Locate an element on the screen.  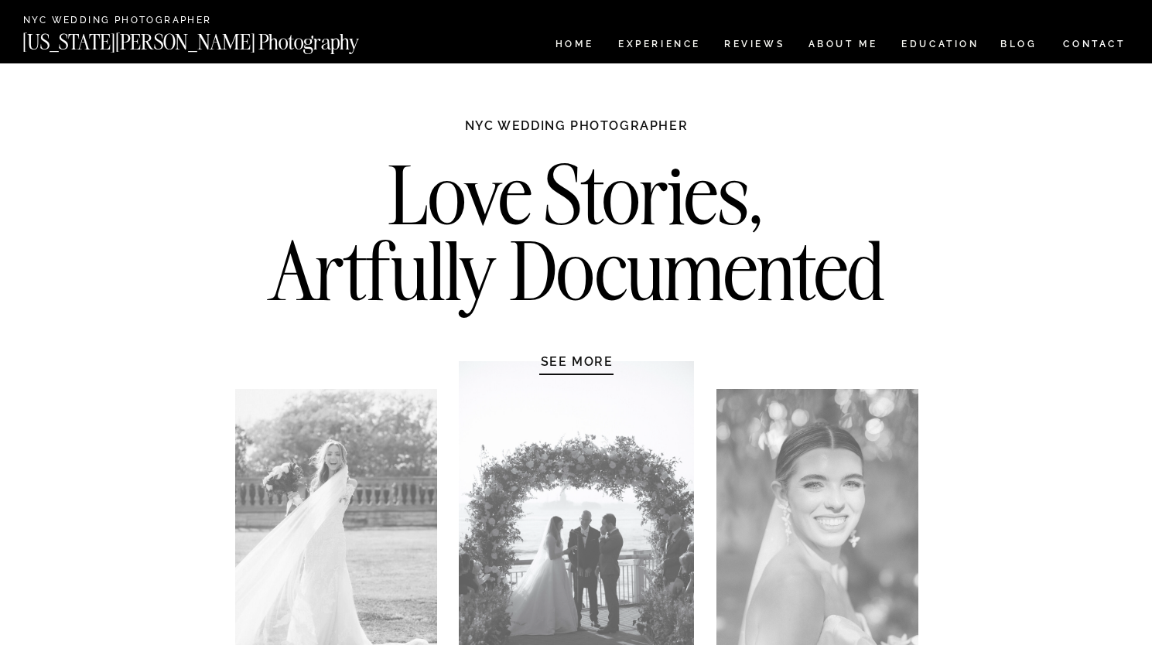
nav: CONTACT is located at coordinates (1094, 44).